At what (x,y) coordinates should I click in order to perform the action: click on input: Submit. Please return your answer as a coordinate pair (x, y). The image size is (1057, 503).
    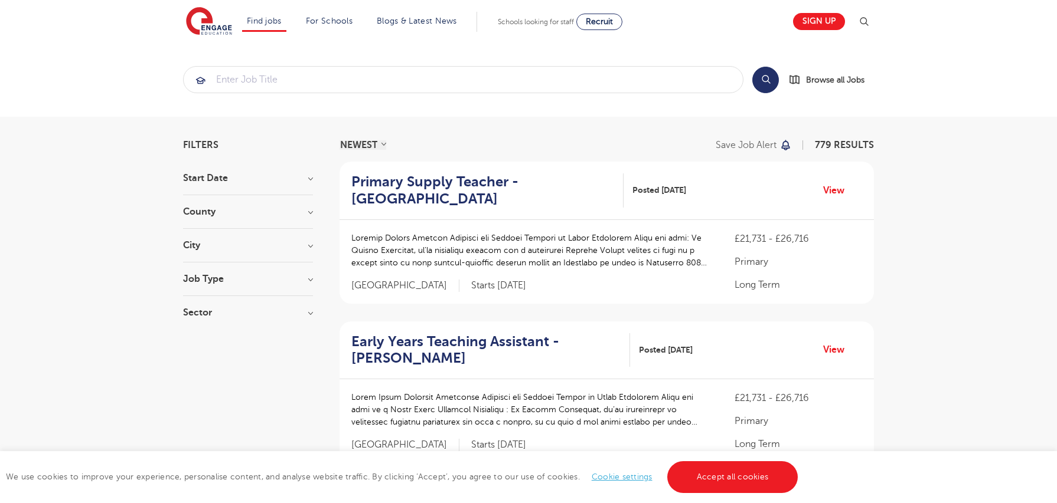
    Looking at the image, I should click on (463, 80).